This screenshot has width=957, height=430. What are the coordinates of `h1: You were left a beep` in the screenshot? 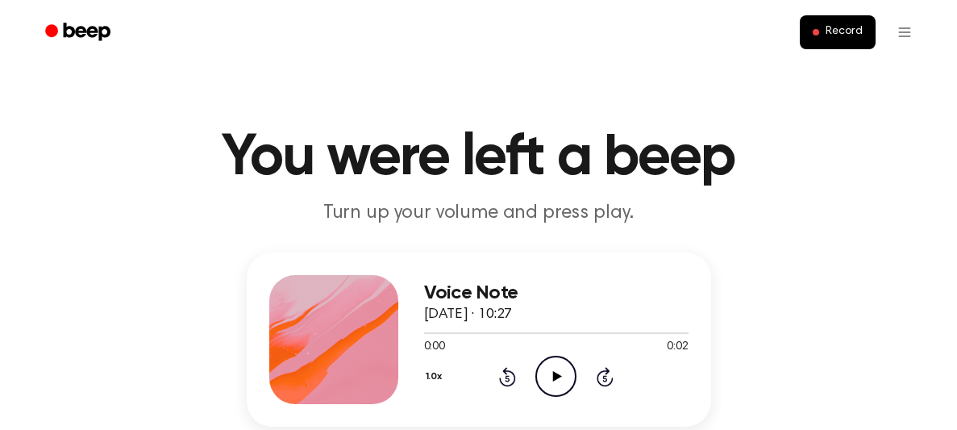 It's located at (479, 158).